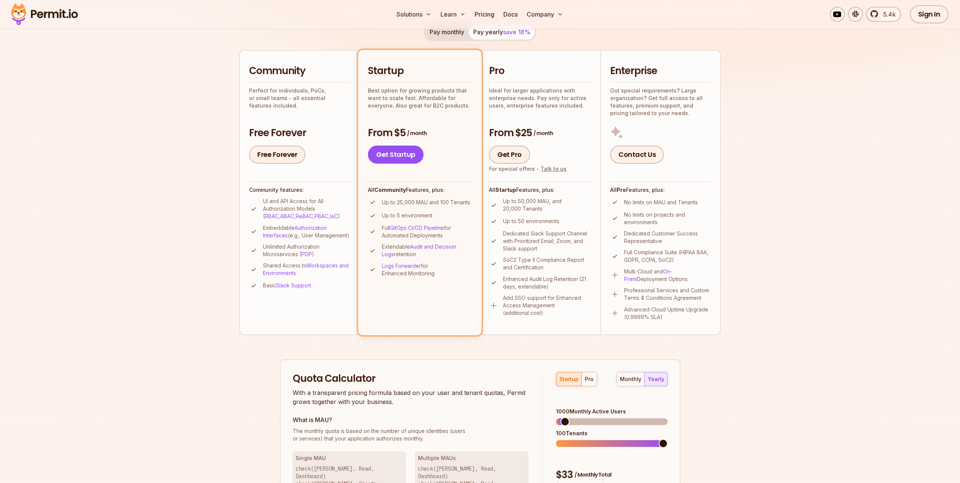 This screenshot has width=960, height=483. Describe the element at coordinates (506, 190) in the screenshot. I see `strong: Startup` at that location.